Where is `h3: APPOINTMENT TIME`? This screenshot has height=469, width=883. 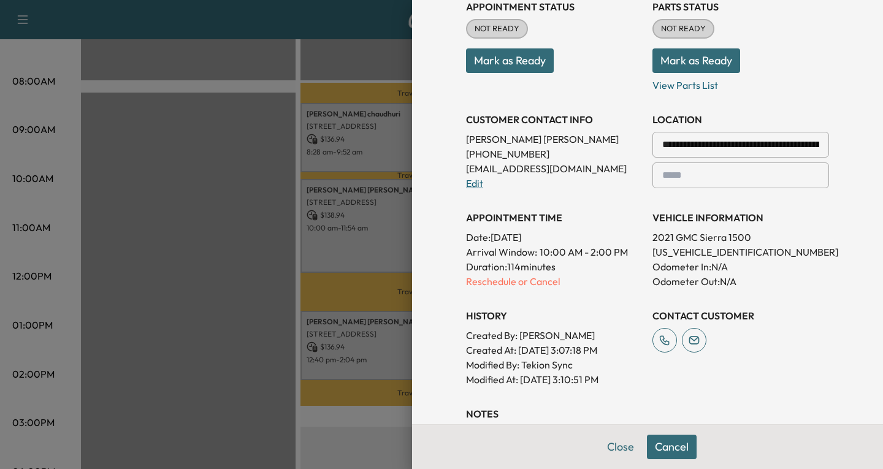 h3: APPOINTMENT TIME is located at coordinates (554, 218).